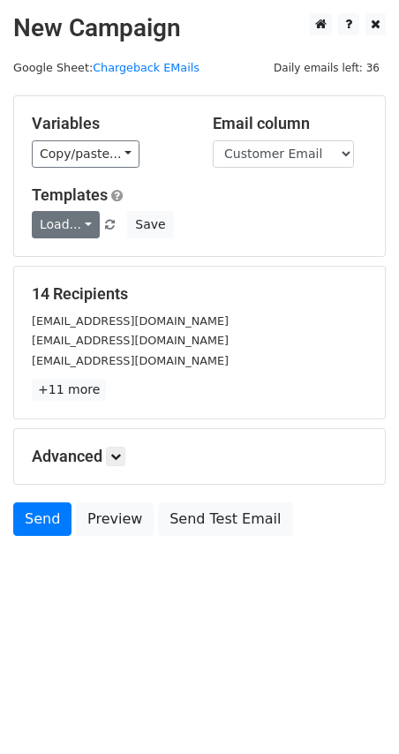 Image resolution: width=399 pixels, height=754 pixels. Describe the element at coordinates (150, 224) in the screenshot. I see `button: Save` at that location.